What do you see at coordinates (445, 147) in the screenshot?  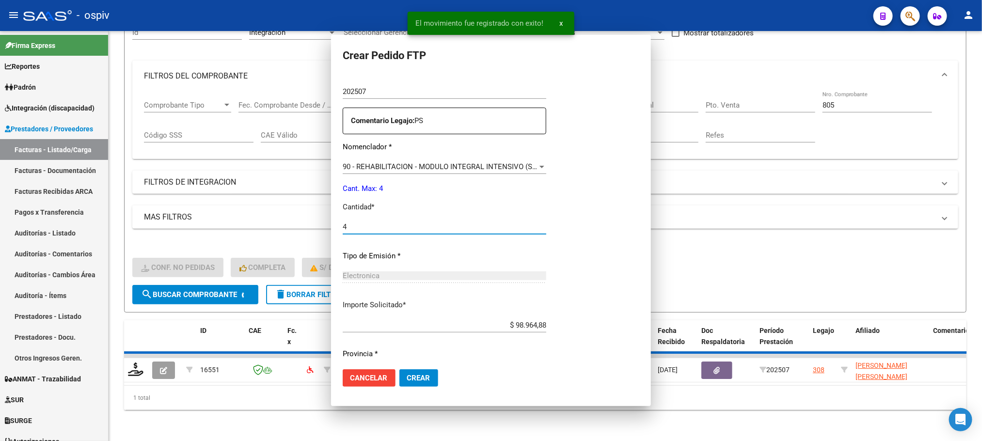 I see `p: Nomenclador *` at bounding box center [445, 147].